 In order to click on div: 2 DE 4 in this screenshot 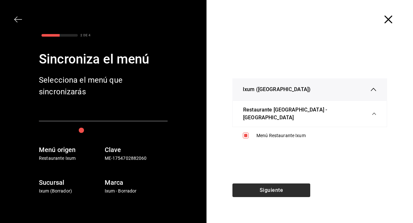, I will do `click(85, 35)`.